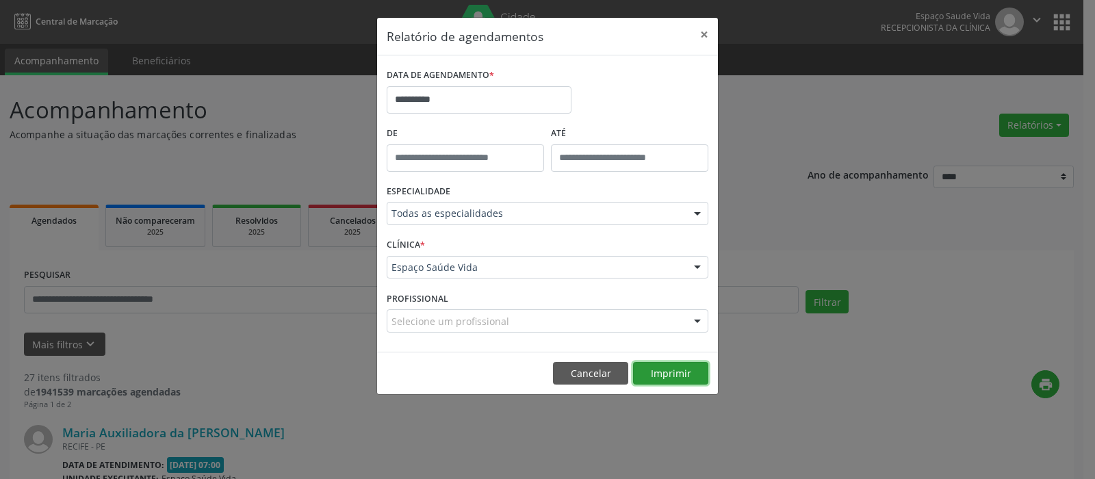  What do you see at coordinates (536, 214) in the screenshot?
I see `span: Todas as especialidades` at bounding box center [536, 214].